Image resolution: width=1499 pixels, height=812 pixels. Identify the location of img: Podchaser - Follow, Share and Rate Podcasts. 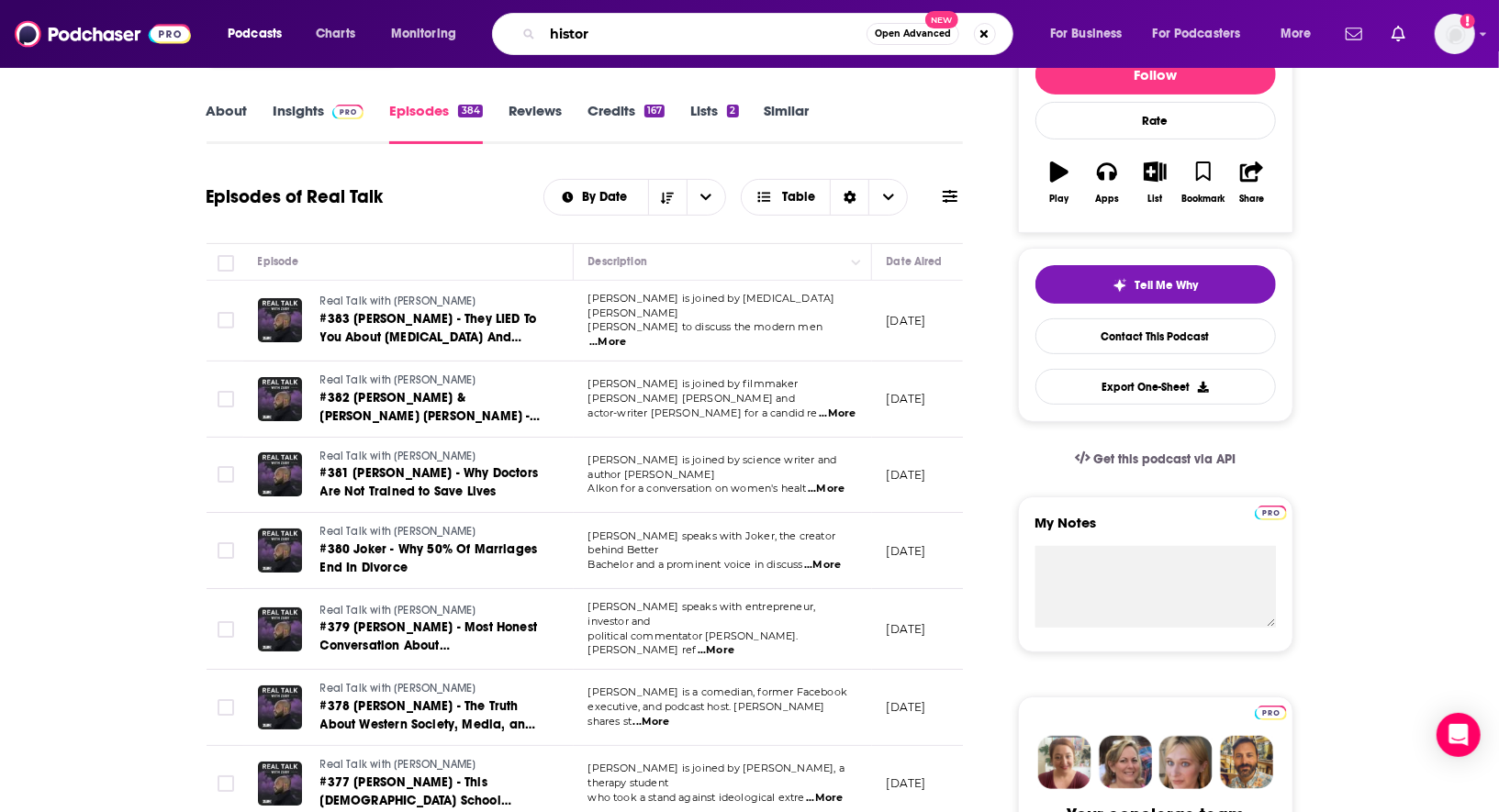
(103, 34).